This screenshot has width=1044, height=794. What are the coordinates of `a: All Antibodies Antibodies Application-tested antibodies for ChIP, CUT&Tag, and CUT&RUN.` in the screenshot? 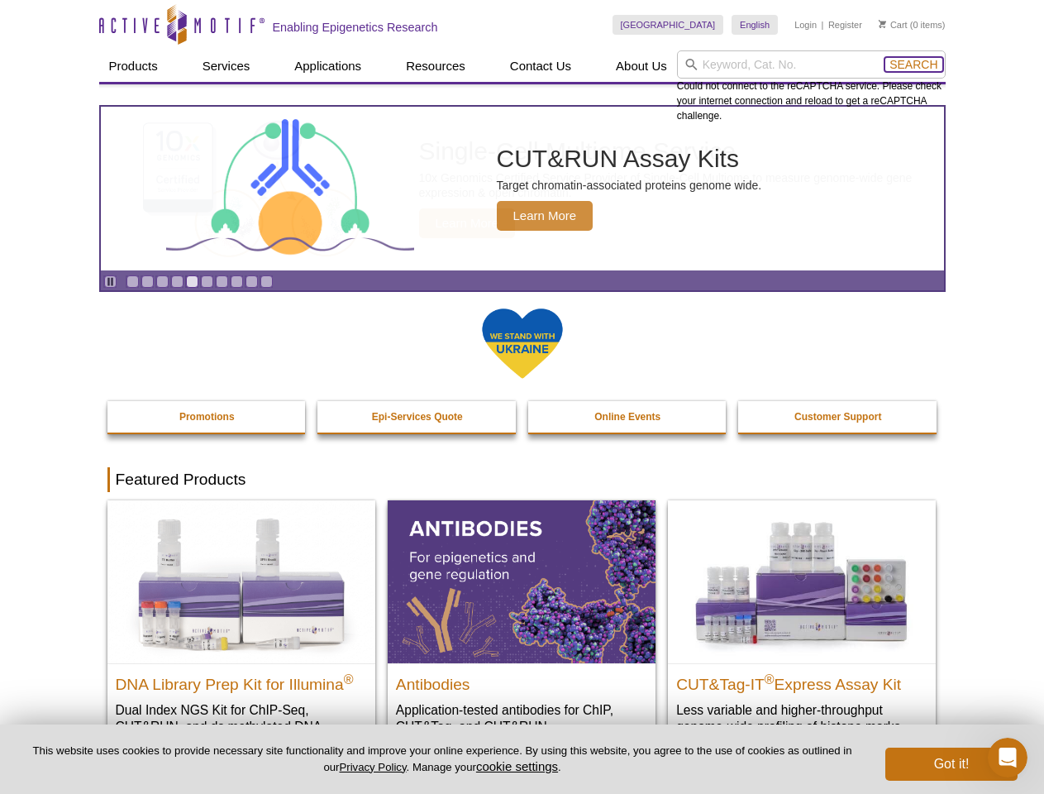 It's located at (522, 625).